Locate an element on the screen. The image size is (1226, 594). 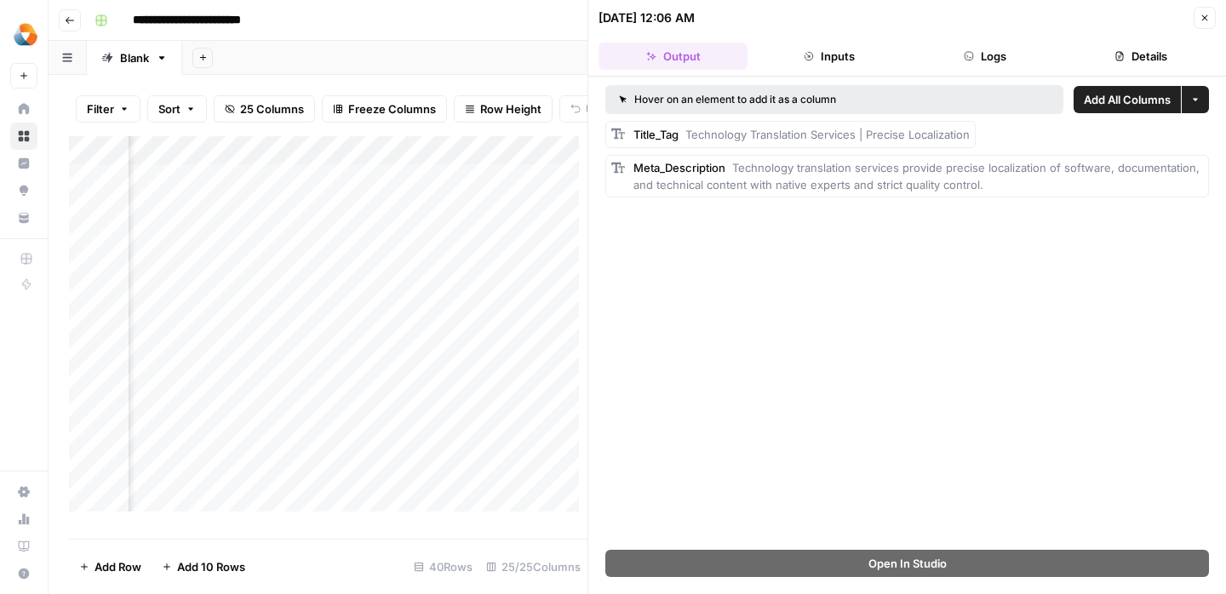
span: Open In Studio is located at coordinates (908, 564).